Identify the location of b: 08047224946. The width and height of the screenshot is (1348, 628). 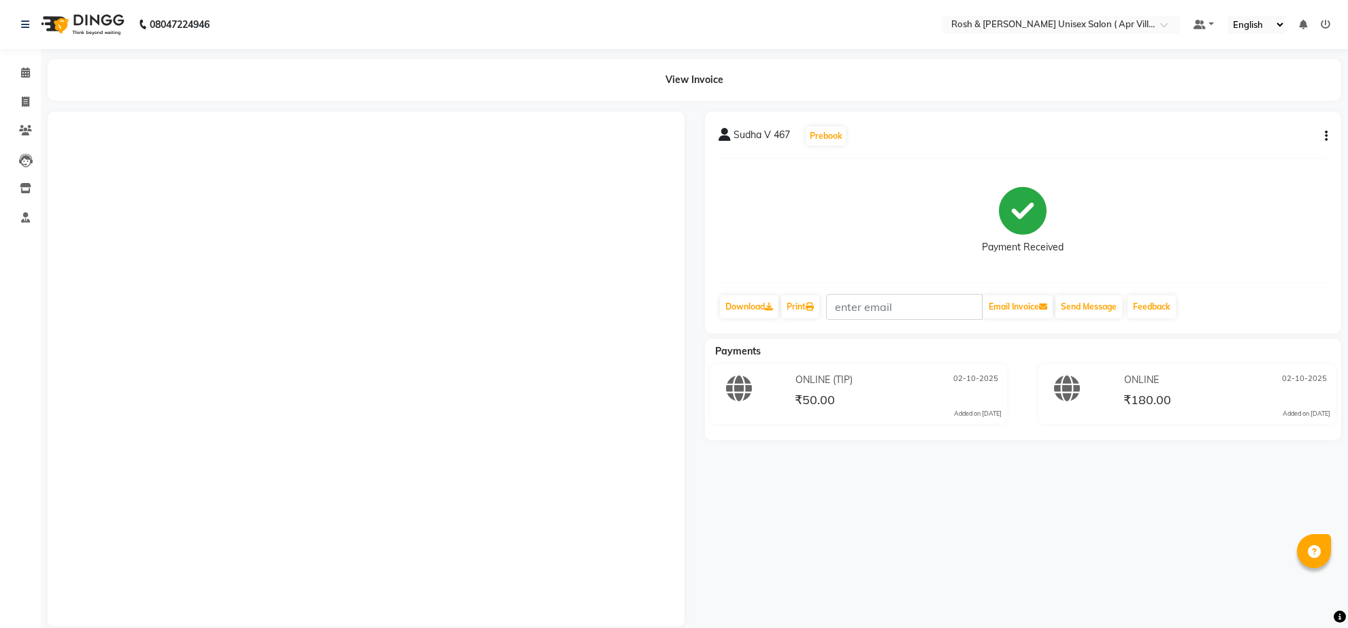
(180, 24).